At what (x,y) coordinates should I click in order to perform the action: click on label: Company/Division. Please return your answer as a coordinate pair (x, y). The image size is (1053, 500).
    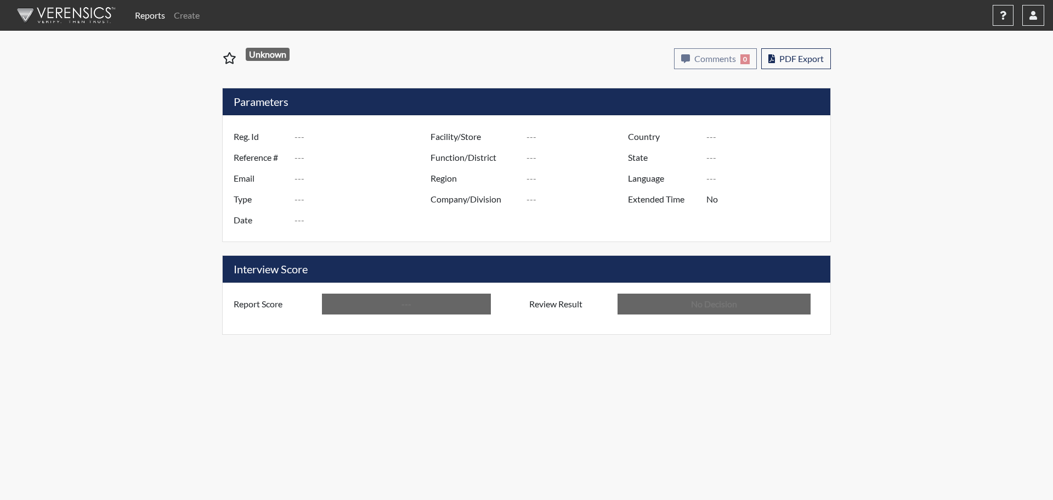
    Looking at the image, I should click on (474, 199).